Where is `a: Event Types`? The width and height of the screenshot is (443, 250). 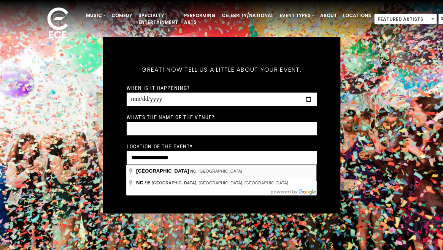
a: Event Types is located at coordinates (296, 16).